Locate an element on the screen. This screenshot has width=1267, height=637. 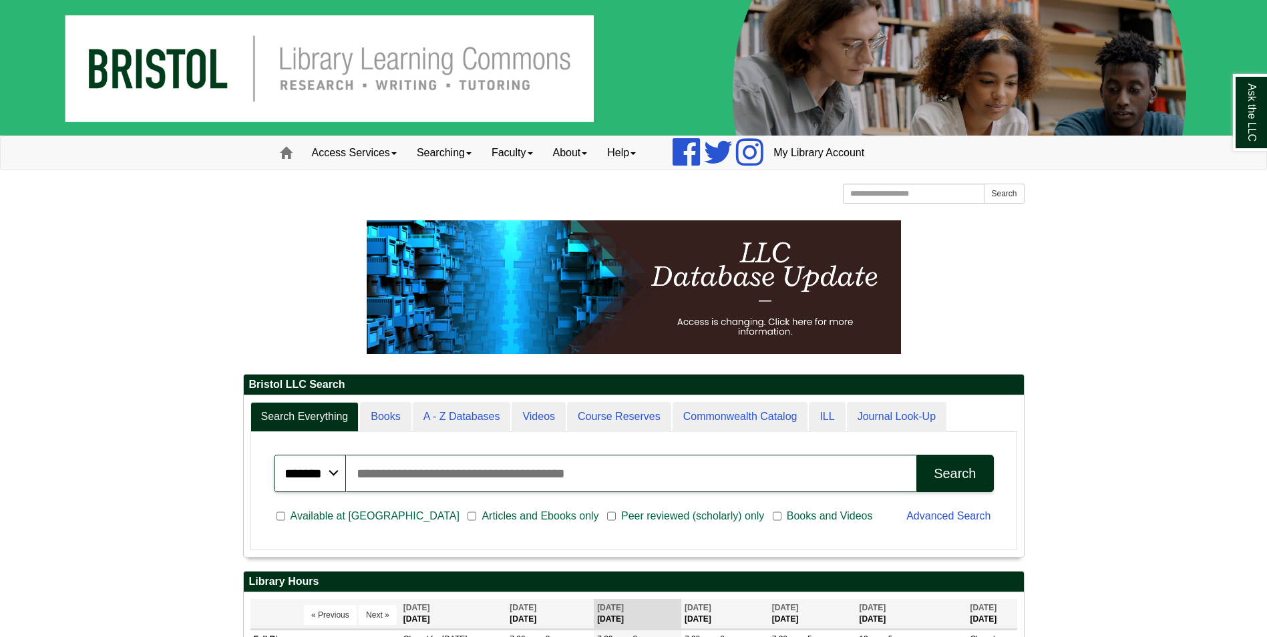
a: A - Z Databases is located at coordinates (462, 417).